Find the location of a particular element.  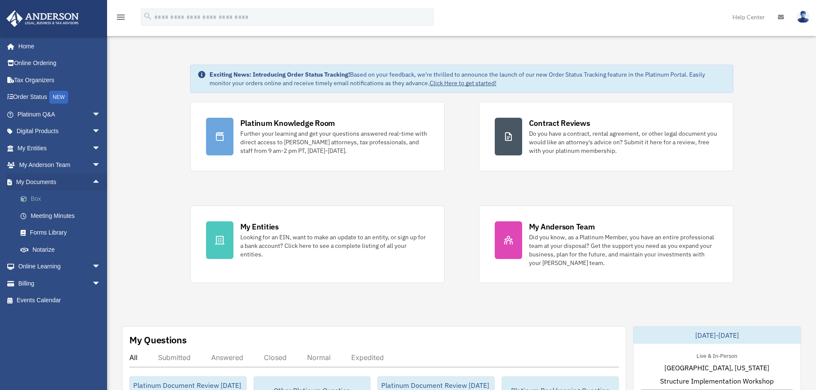

div: Do you have a contract, rental agreement, or other legal document you would like an attorney's ad... is located at coordinates (623, 142).